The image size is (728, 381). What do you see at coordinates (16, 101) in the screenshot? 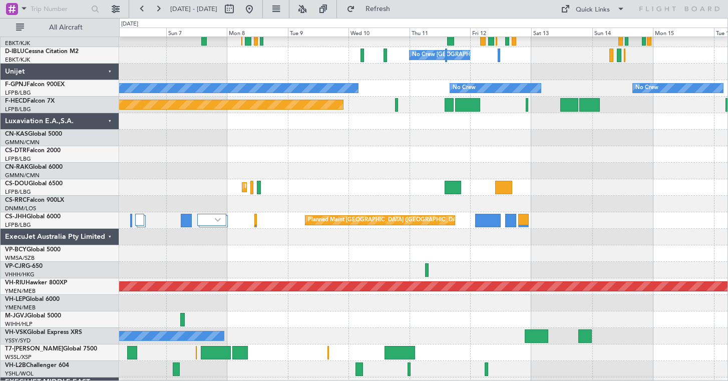
I see `span: F-HECD` at bounding box center [16, 101].